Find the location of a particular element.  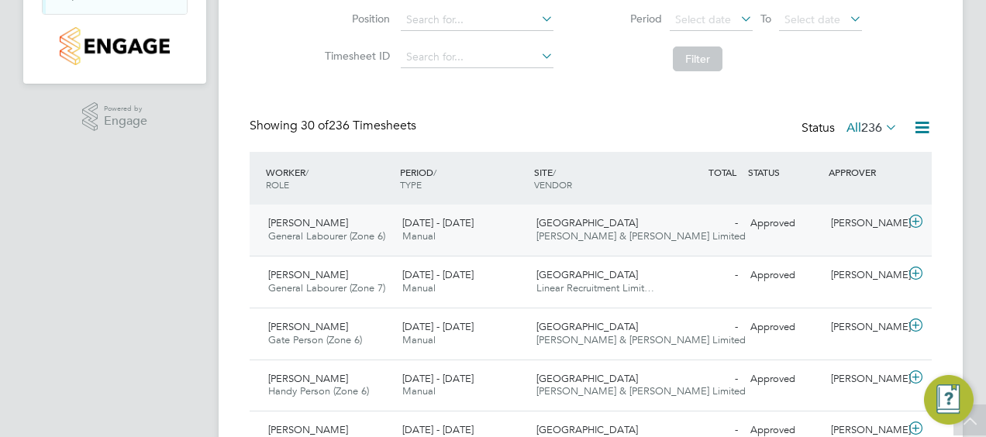

span: General Labourer (Zone 6) is located at coordinates (326, 236).